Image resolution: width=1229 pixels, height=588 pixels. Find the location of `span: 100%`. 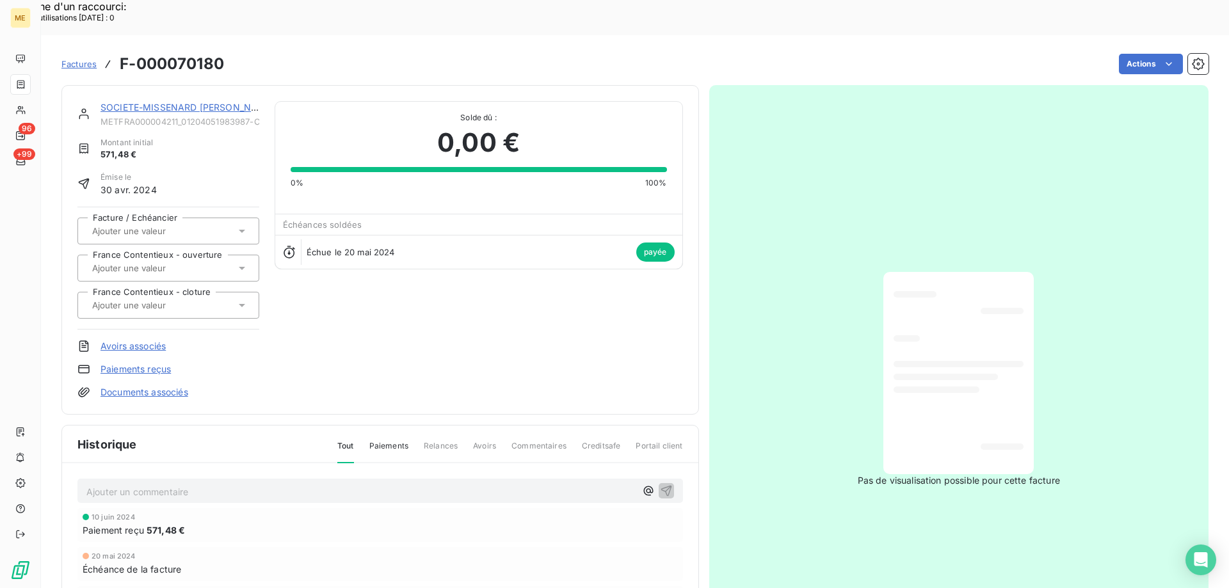

span: 100% is located at coordinates (656, 183).